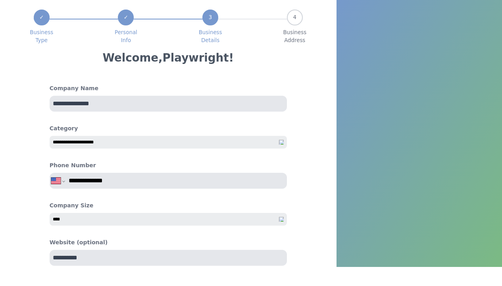 Image resolution: width=502 pixels, height=286 pixels. I want to click on span: Business Address, so click(295, 37).